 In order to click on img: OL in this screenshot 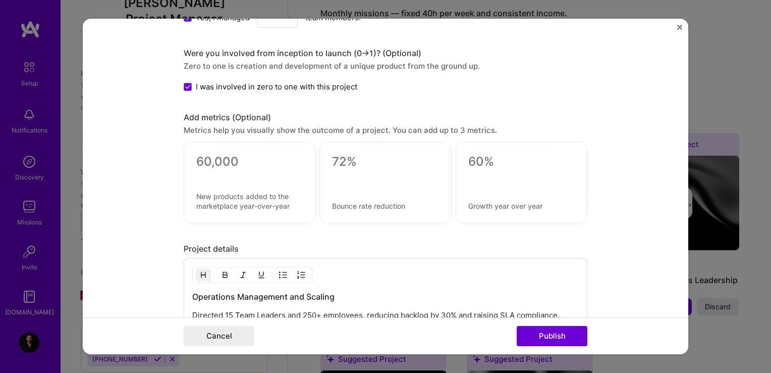, I will do `click(301, 275)`.